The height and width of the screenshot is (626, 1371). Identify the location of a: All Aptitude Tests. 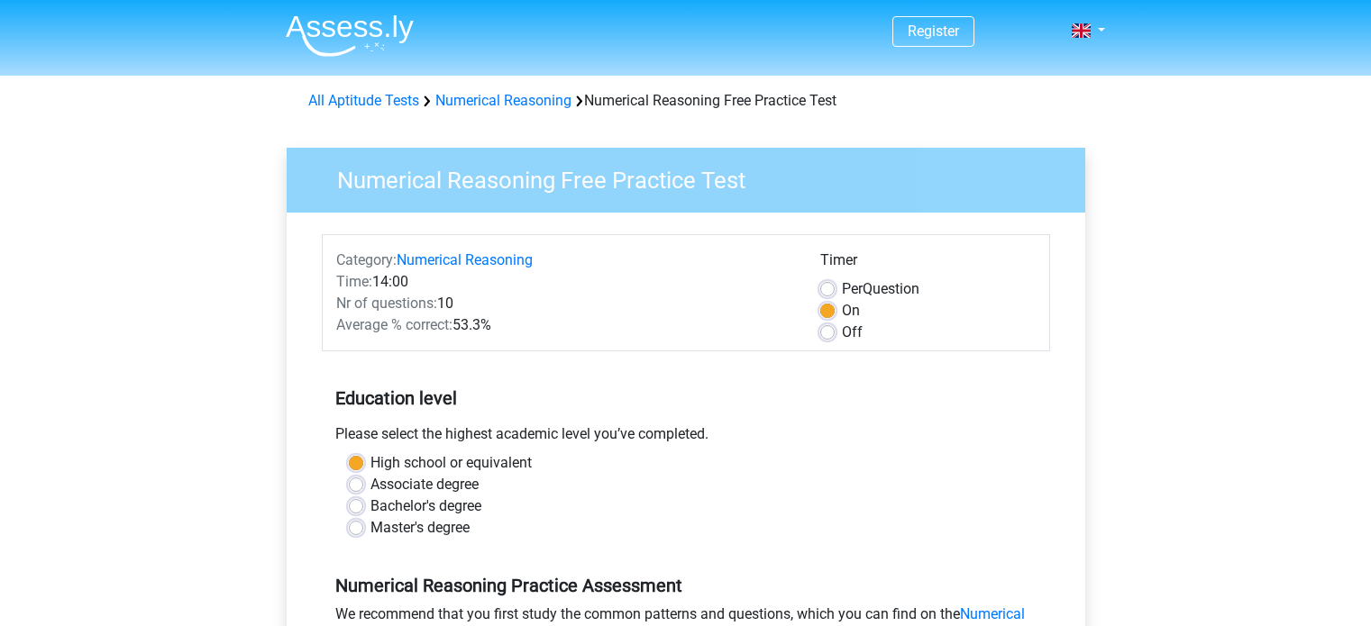
(363, 100).